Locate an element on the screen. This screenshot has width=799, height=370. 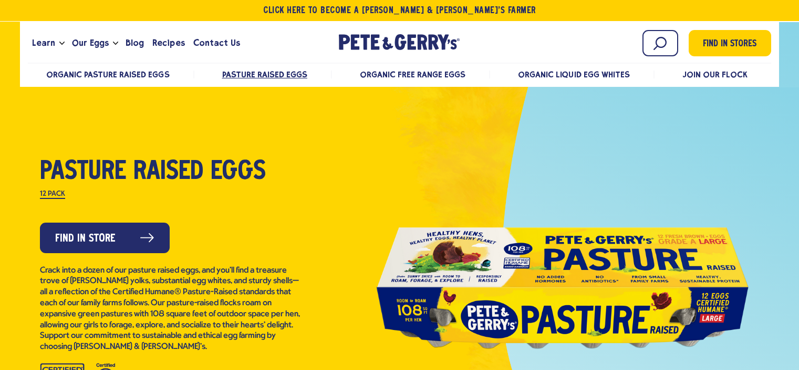
span: Our Eggs is located at coordinates (90, 43).